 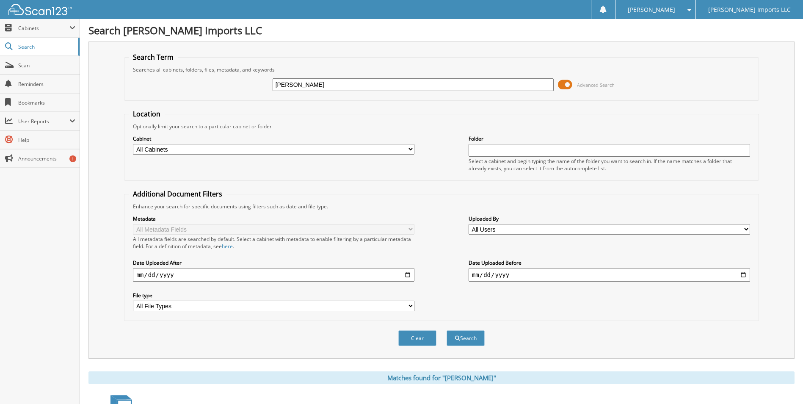 I want to click on span: Search, so click(x=46, y=47).